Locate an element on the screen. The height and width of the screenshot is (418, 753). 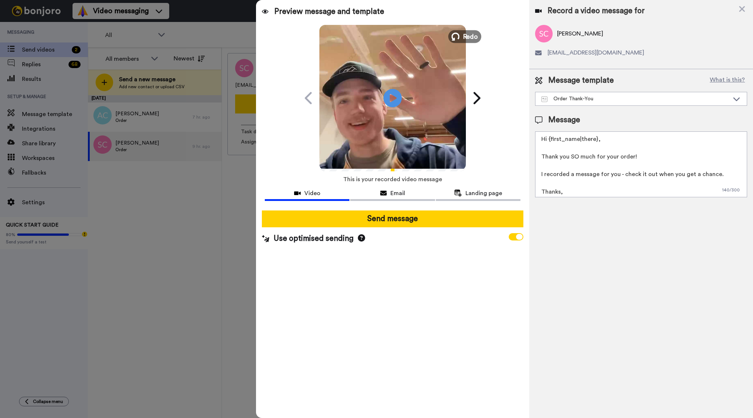
button: What is this? is located at coordinates (727, 81).